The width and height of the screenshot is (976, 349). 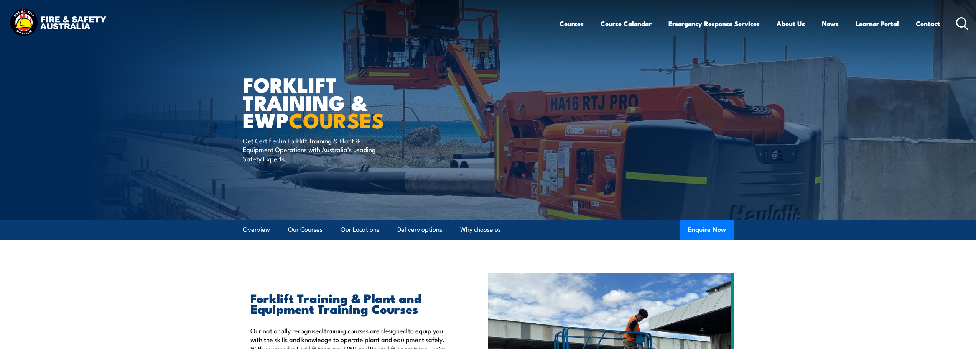 What do you see at coordinates (360, 230) in the screenshot?
I see `a: Our Locations` at bounding box center [360, 230].